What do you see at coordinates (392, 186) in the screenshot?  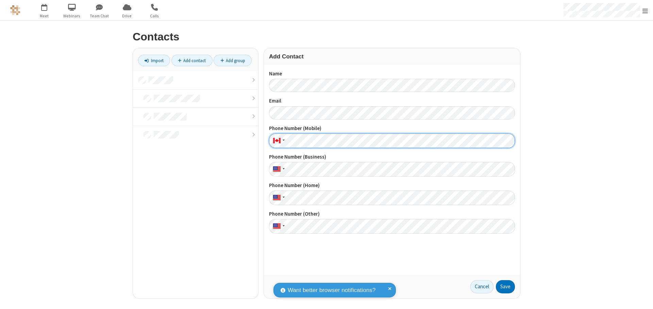 I see `label: Phone Number (Home)` at bounding box center [392, 186].